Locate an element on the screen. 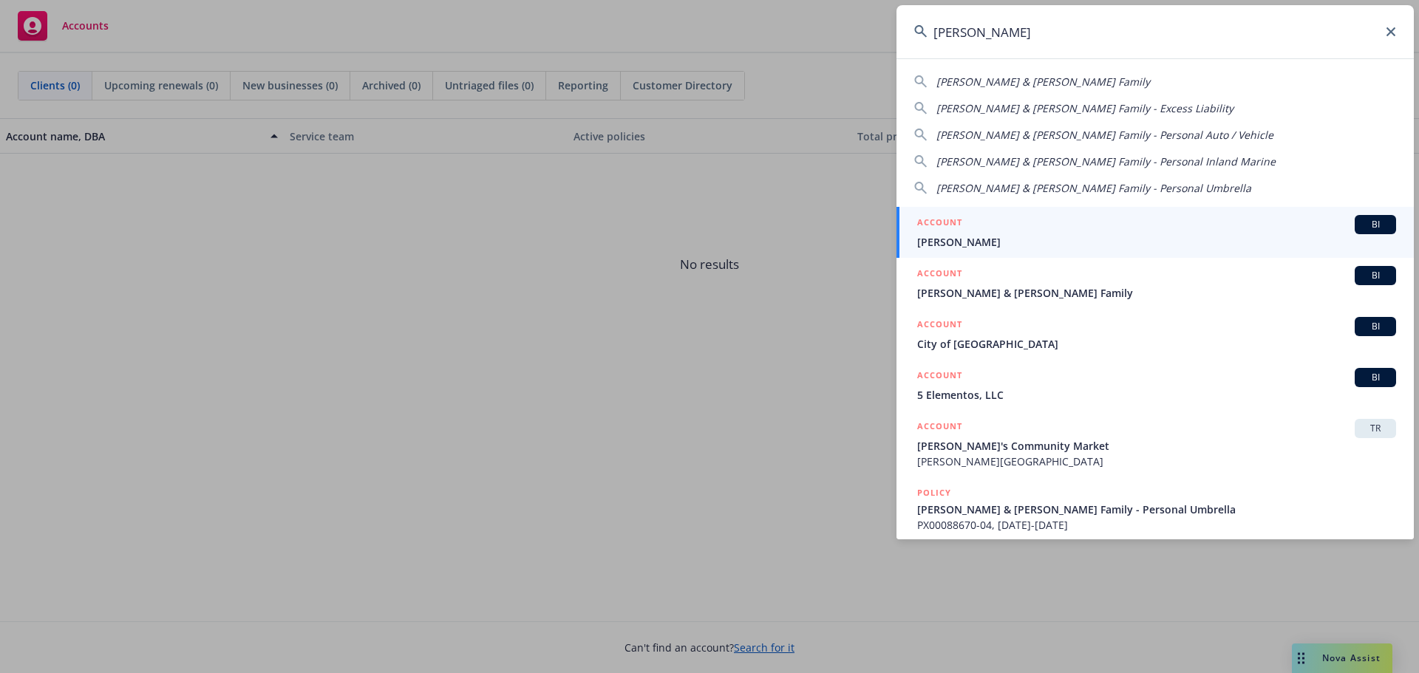 This screenshot has height=673, width=1419. span: 5 Elementos, LLC is located at coordinates (1156, 395).